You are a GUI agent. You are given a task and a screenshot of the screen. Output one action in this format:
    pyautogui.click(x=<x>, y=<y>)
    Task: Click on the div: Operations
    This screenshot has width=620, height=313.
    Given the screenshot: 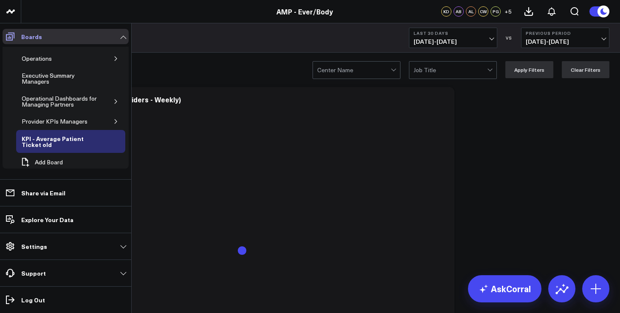 What is the action you would take?
    pyautogui.click(x=37, y=59)
    